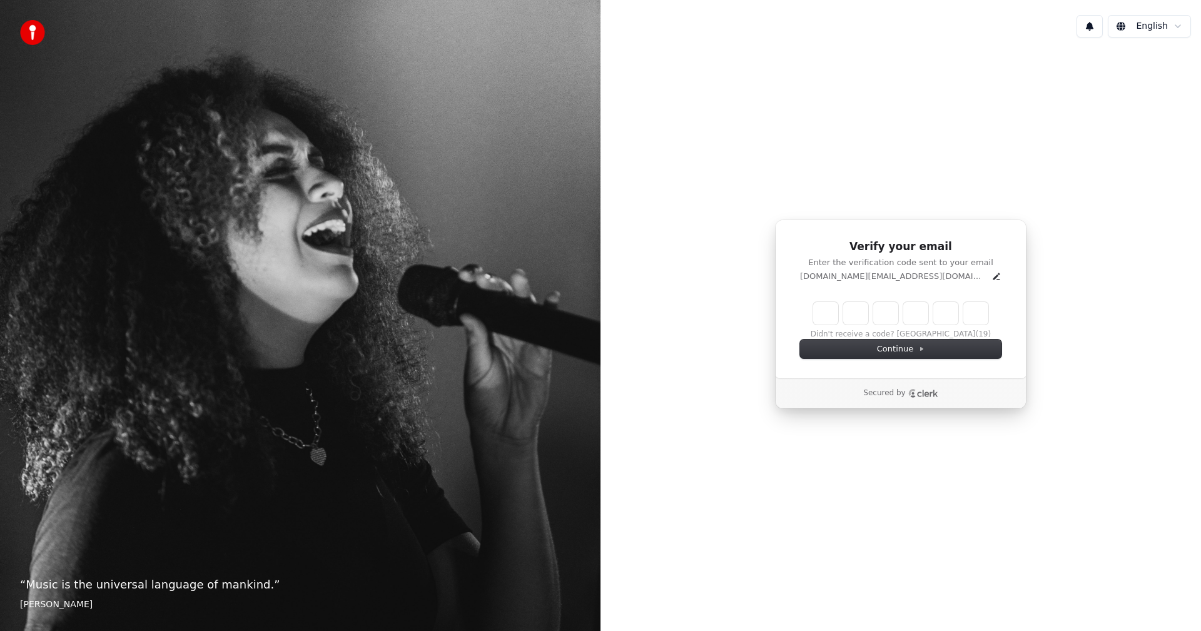 The height and width of the screenshot is (631, 1201). I want to click on span: Continue, so click(901, 349).